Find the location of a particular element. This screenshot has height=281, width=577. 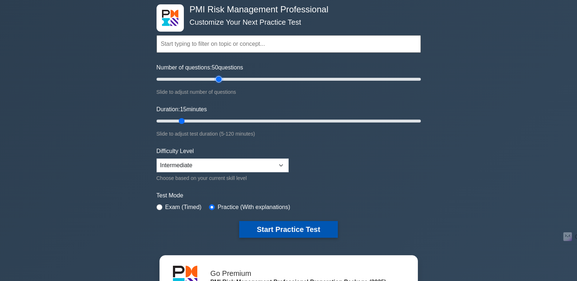

label: Number of questions: questions is located at coordinates (200, 68).